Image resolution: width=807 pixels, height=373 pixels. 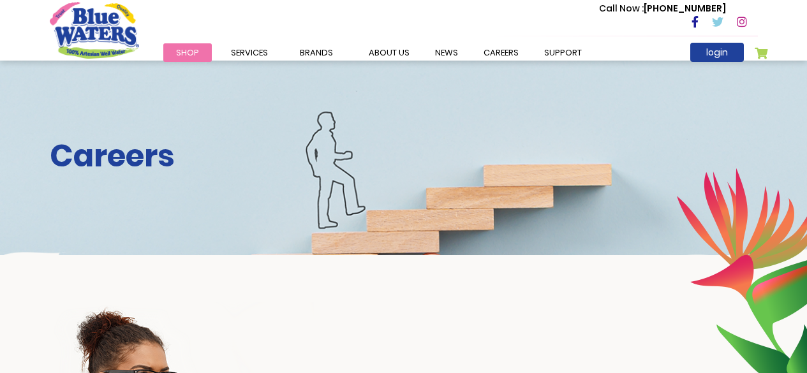 What do you see at coordinates (622, 8) in the screenshot?
I see `span: Call Now :` at bounding box center [622, 8].